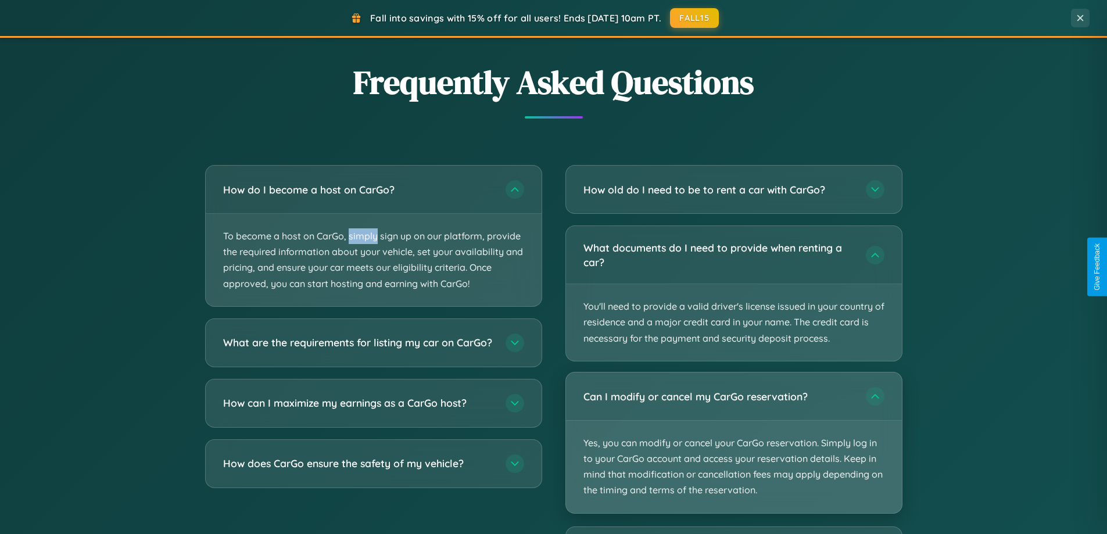 Image resolution: width=1107 pixels, height=534 pixels. What do you see at coordinates (554, 82) in the screenshot?
I see `h2: Frequently Asked Questions` at bounding box center [554, 82].